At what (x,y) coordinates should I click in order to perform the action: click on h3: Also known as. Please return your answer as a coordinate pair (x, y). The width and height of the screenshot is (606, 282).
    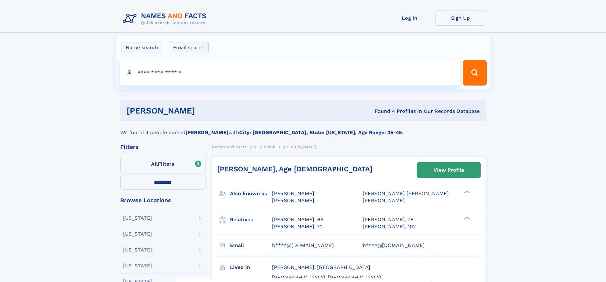
    Looking at the image, I should click on (251, 194).